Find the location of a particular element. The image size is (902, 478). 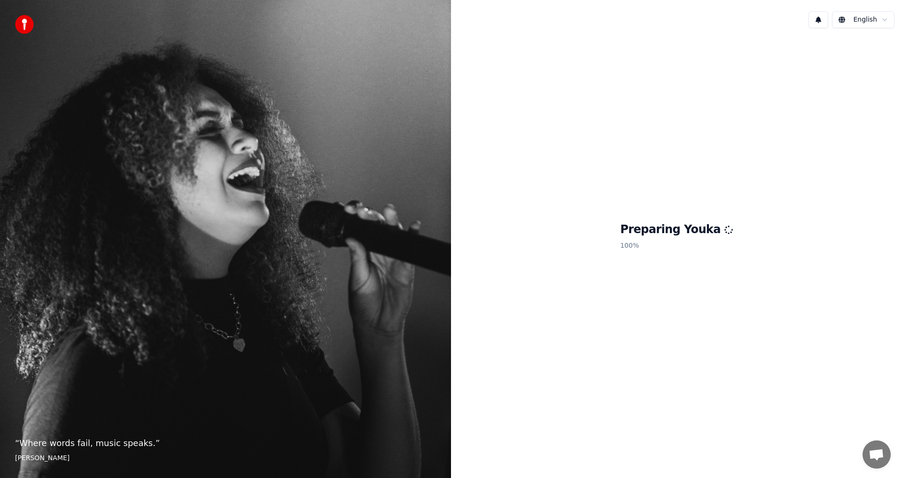

h1: Preparing Youka is located at coordinates (676, 230).